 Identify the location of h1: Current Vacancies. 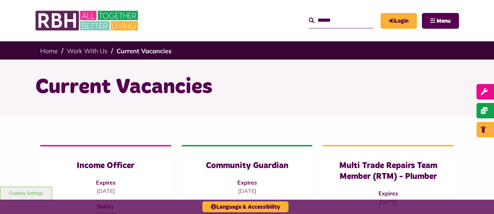
(247, 87).